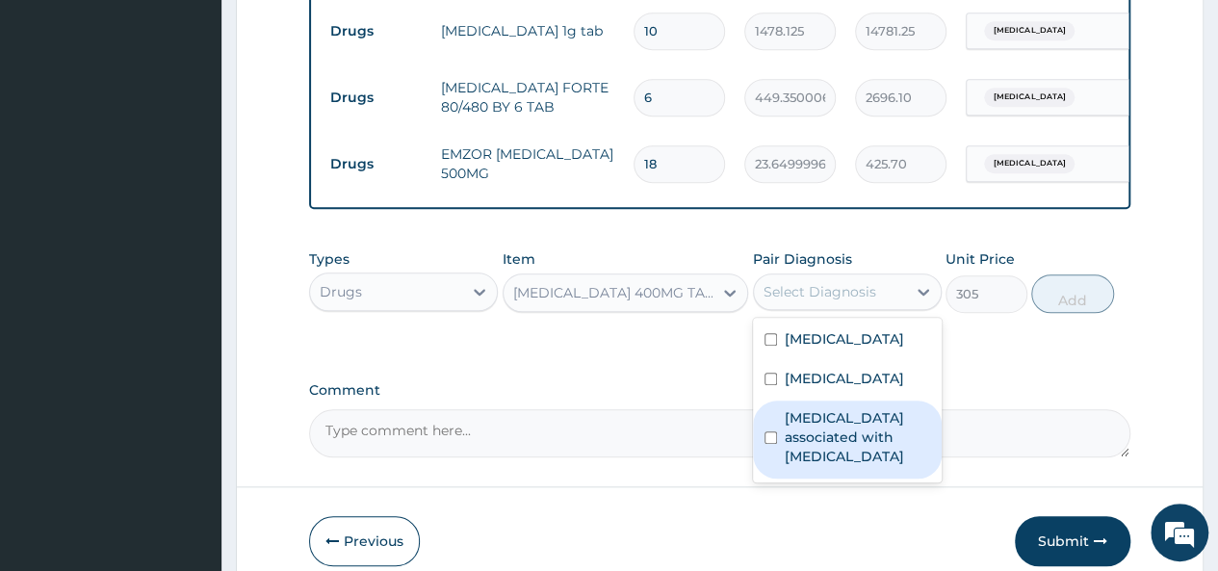 Image resolution: width=1218 pixels, height=571 pixels. What do you see at coordinates (57, 120) in the screenshot?
I see `img: d_794563401_company_1708531726252_794563401` at bounding box center [57, 120].